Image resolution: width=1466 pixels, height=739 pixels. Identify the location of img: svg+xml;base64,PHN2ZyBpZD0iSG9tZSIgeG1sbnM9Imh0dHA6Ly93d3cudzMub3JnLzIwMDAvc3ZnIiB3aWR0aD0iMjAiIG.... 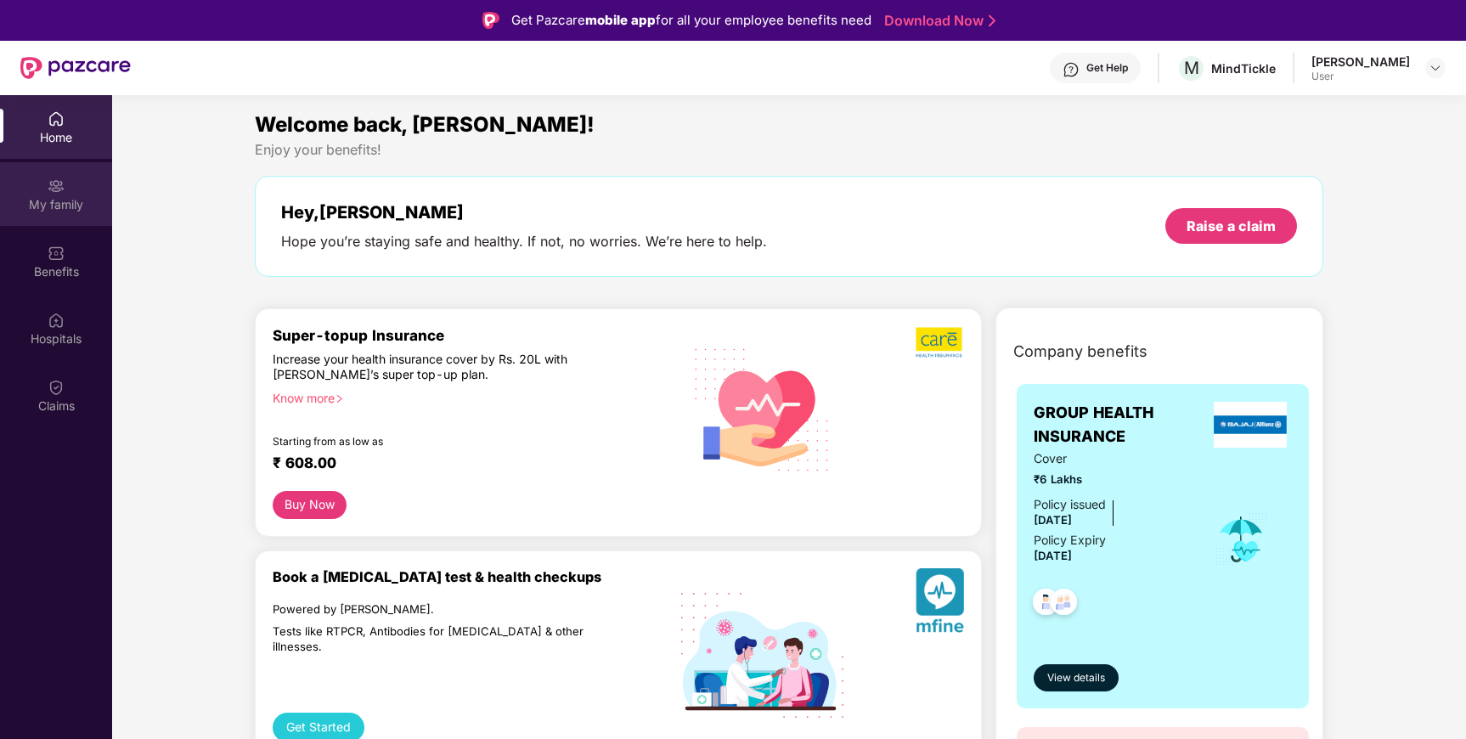
(56, 119).